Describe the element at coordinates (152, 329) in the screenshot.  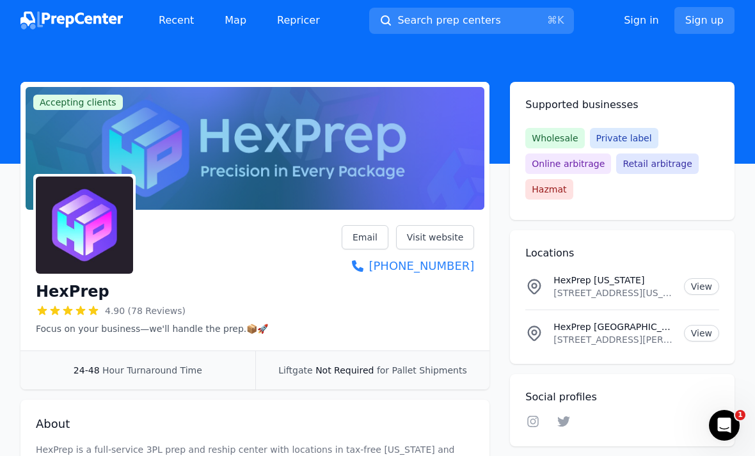
I see `p: Focus on your business—we'll handle the prep.📦🚀` at that location.